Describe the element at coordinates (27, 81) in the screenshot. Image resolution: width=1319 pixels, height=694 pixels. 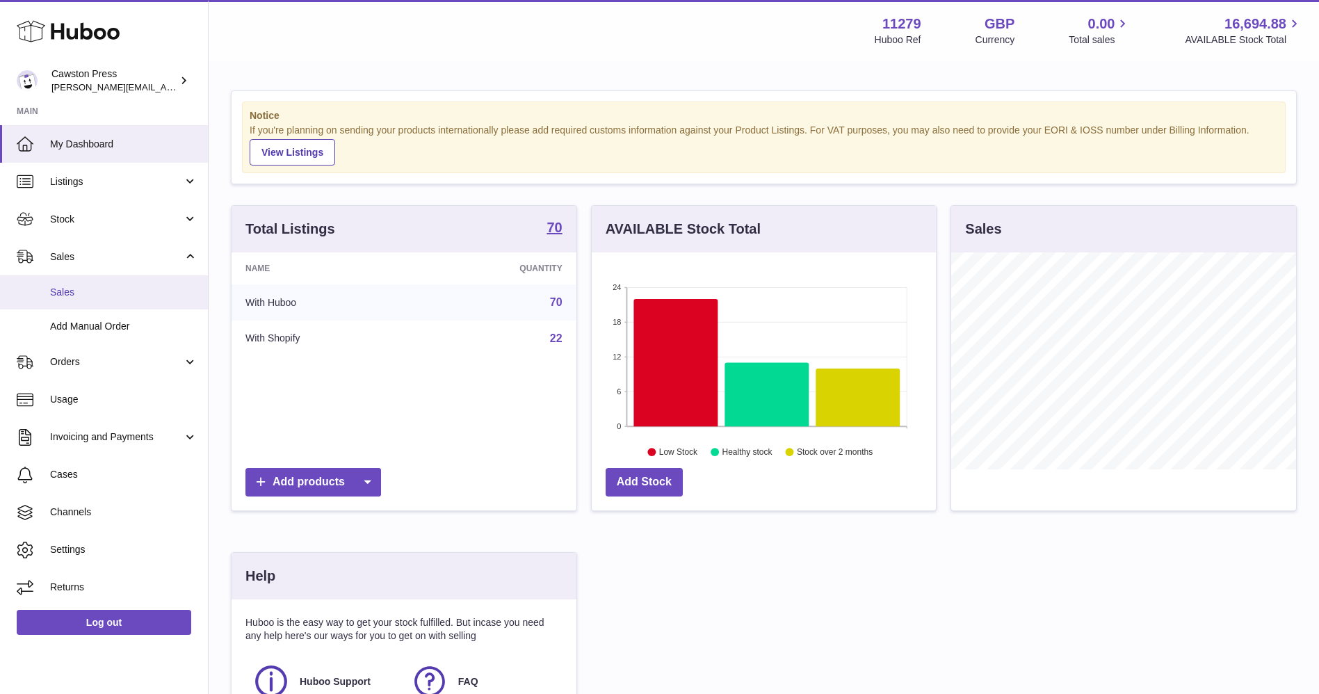
I see `img: thomas.carson@cawstonpress.com` at that location.